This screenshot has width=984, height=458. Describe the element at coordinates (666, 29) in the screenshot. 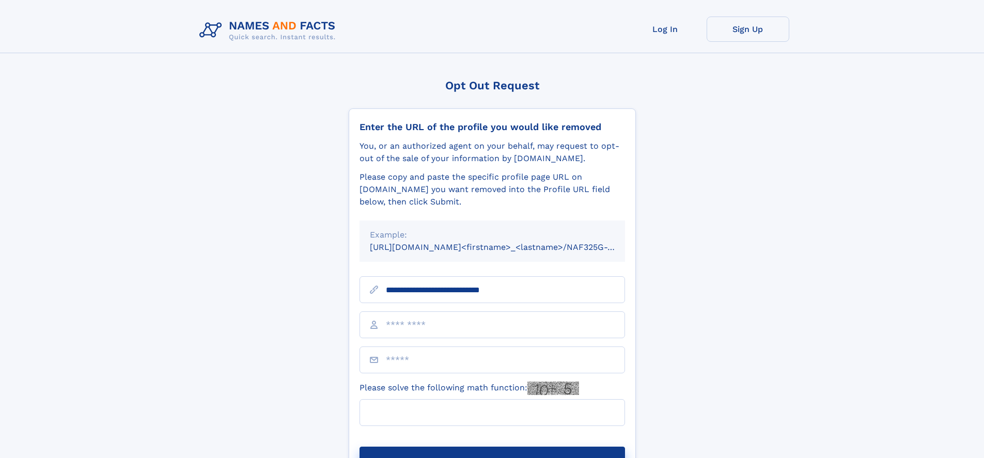

I see `a: Log In` at that location.